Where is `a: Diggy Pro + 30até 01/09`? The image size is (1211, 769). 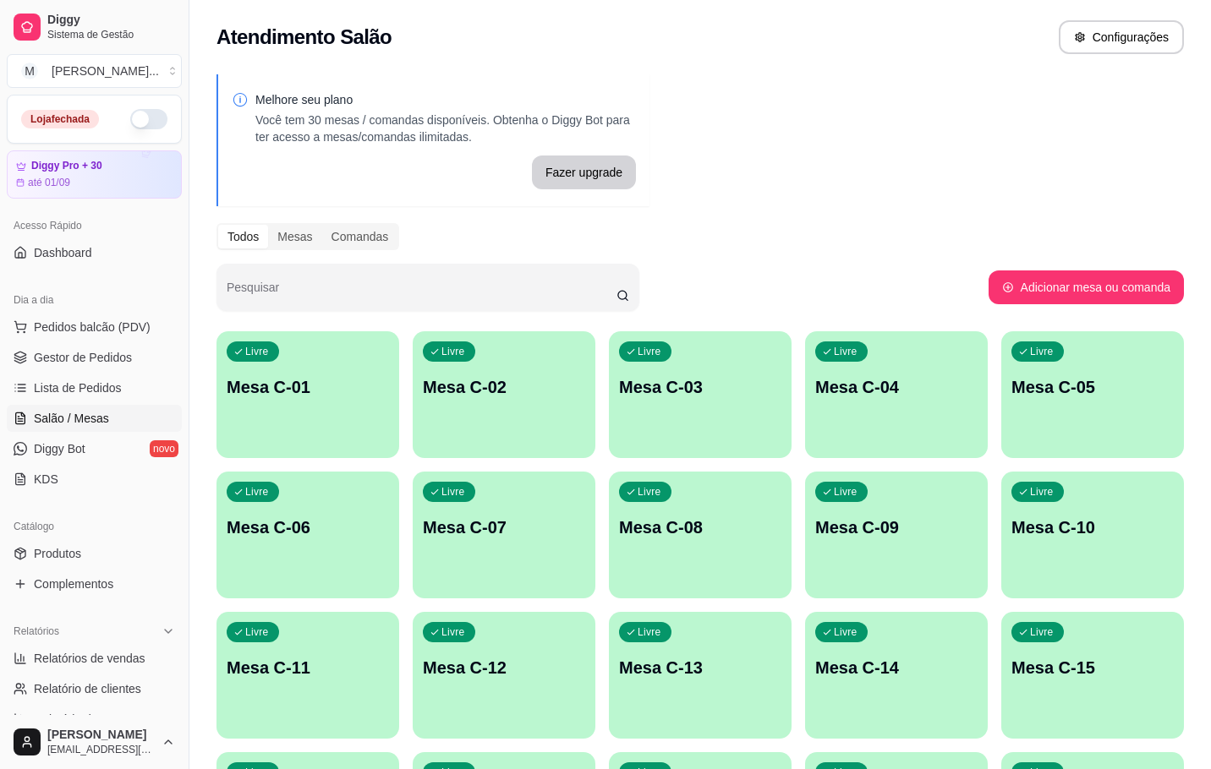
a: Diggy Pro + 30até 01/09 is located at coordinates (94, 174).